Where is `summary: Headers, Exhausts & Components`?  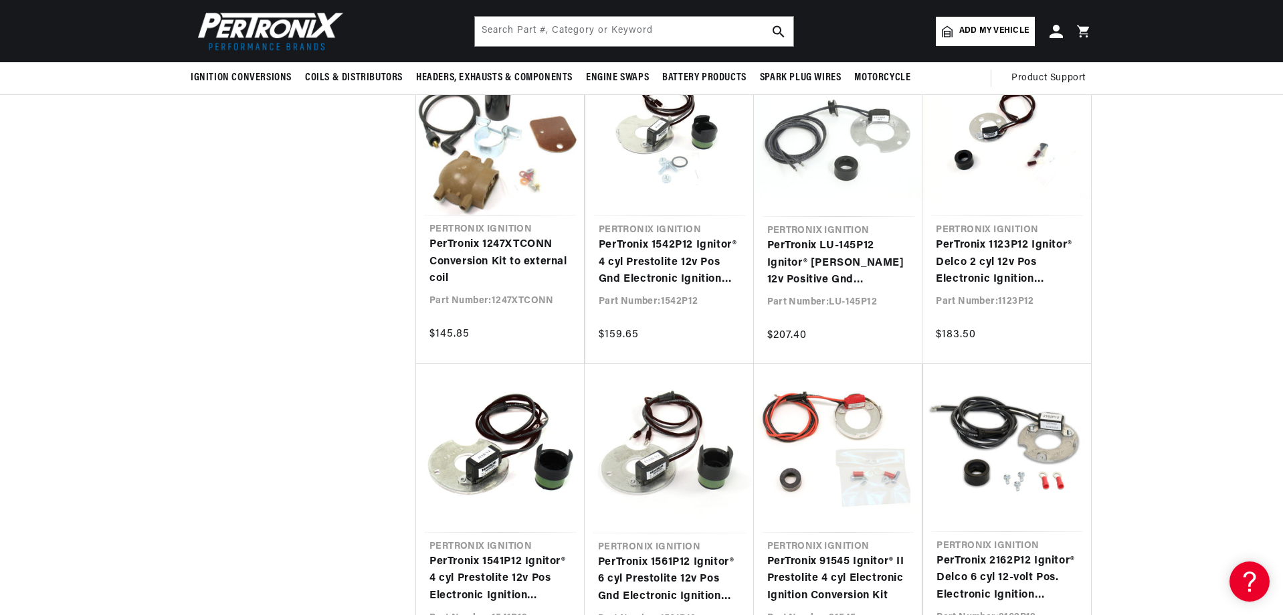 summary: Headers, Exhausts & Components is located at coordinates (494, 78).